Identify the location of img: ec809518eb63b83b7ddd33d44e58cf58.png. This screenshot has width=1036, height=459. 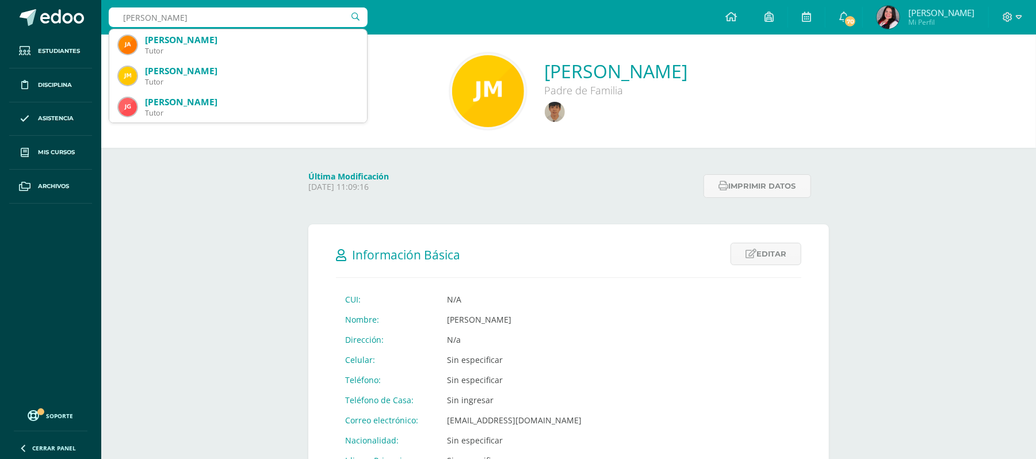
(128, 76).